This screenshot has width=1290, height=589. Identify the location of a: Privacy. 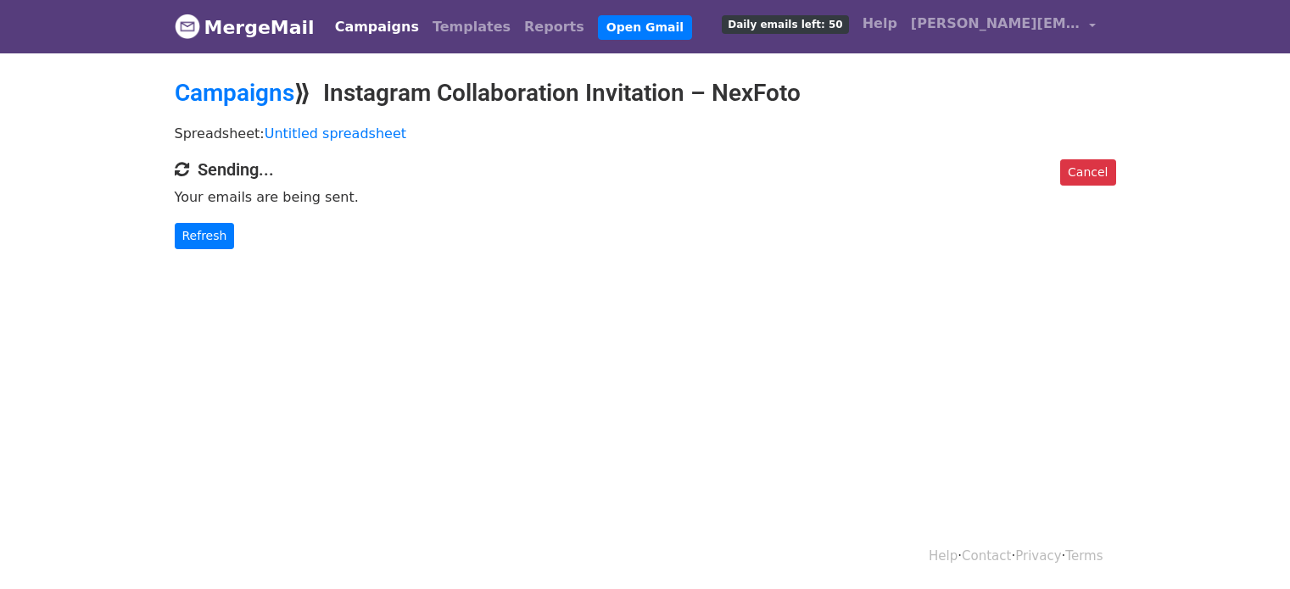
(1038, 556).